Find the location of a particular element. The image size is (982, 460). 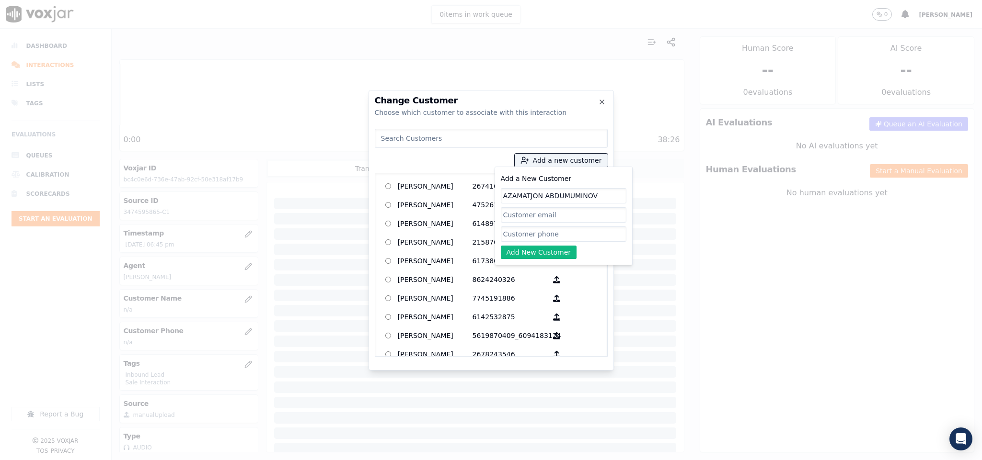

p: 2158707614 is located at coordinates (510, 242).